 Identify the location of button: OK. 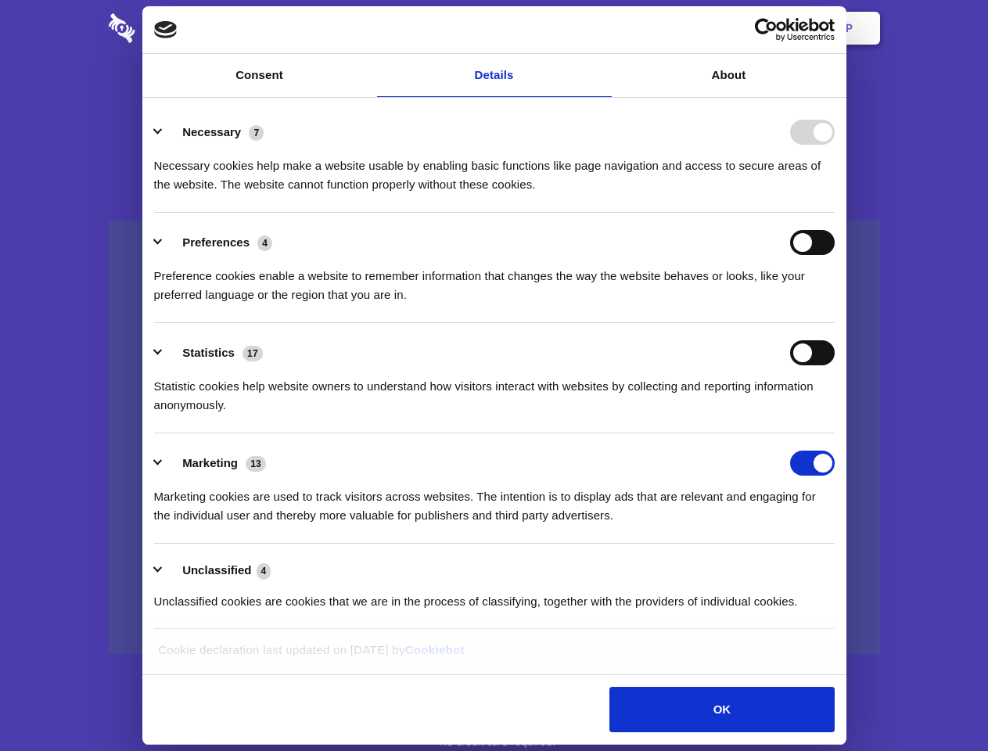
(721, 709).